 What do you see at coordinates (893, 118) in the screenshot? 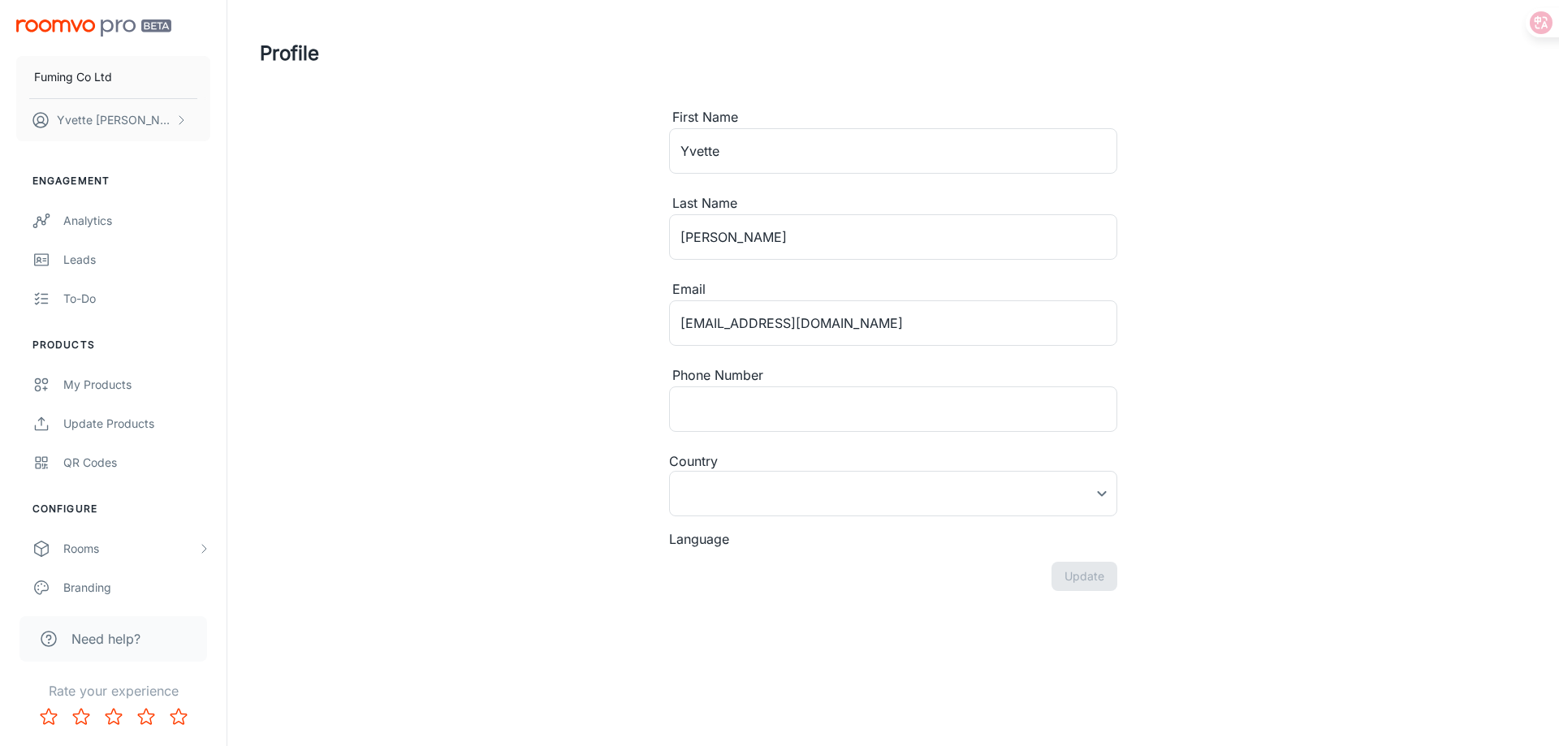
I see `div: First Name` at bounding box center [893, 118].